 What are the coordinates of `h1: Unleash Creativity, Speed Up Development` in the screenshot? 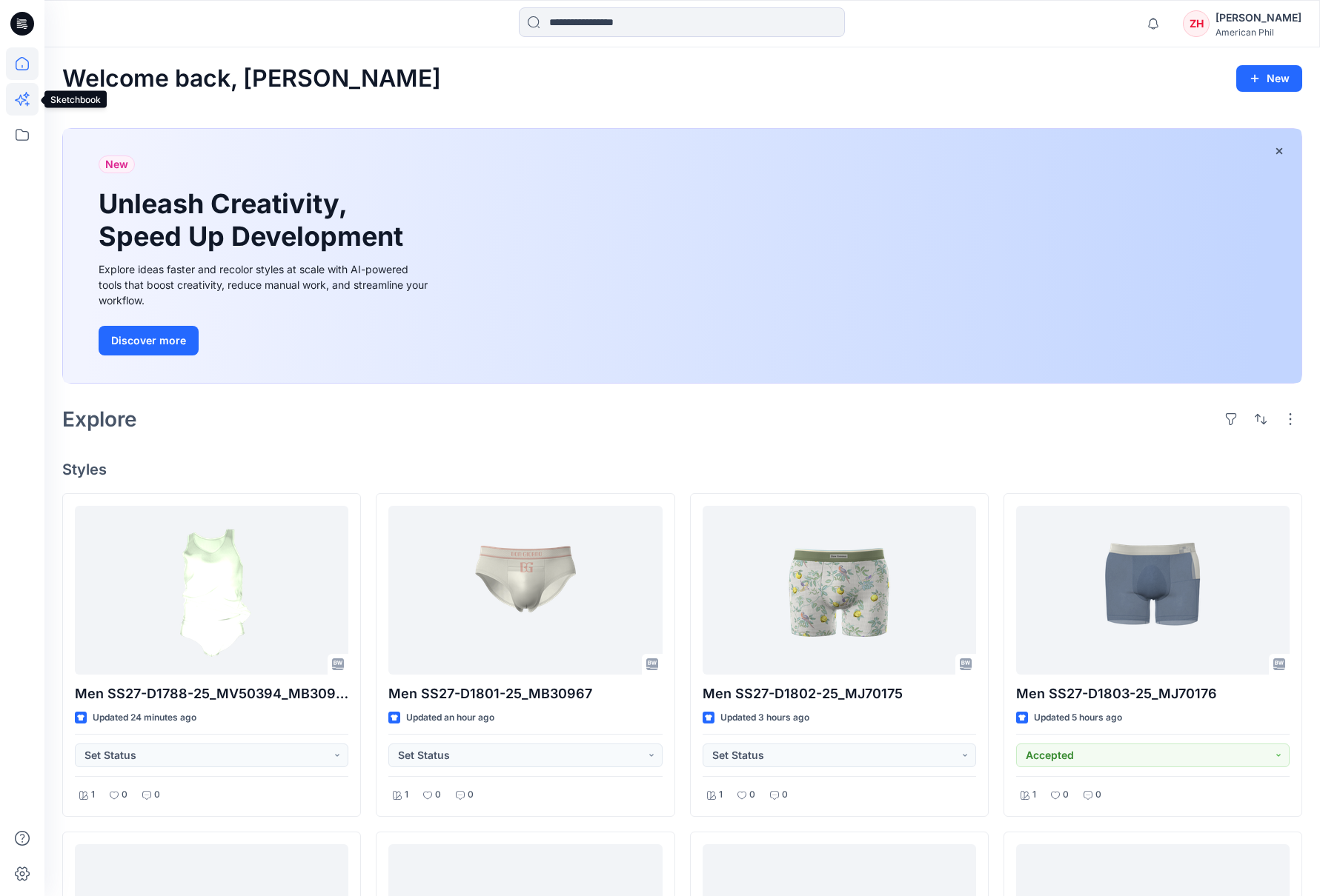 It's located at (254, 220).